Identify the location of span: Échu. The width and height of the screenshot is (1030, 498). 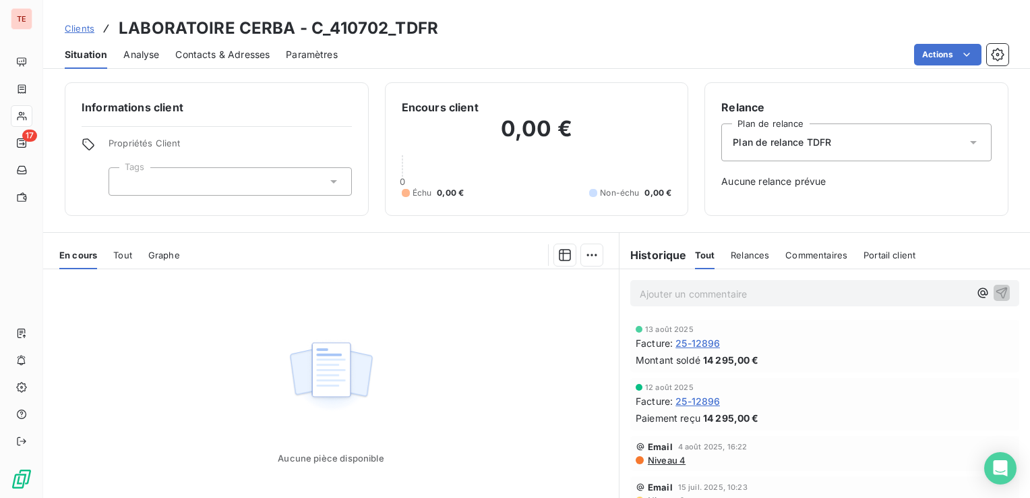
(422, 193).